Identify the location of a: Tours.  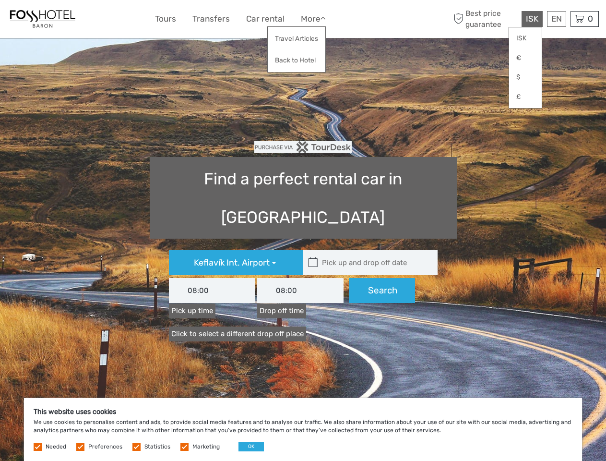
(166, 19).